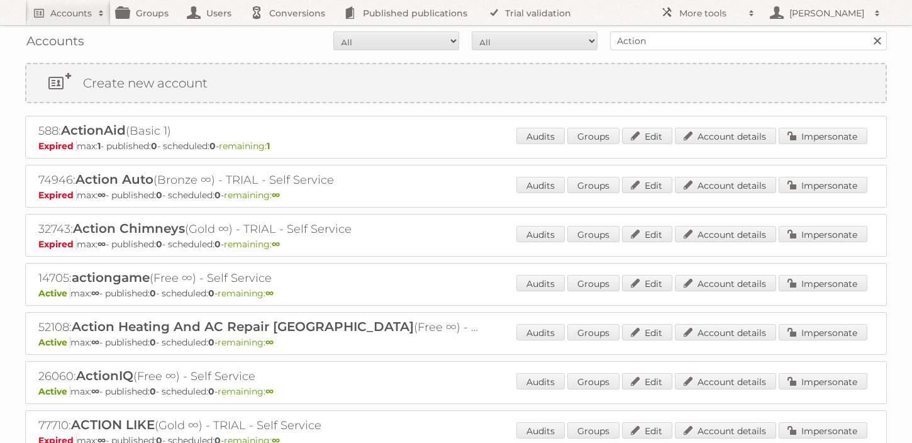 This screenshot has height=443, width=912. I want to click on span: Action Auto, so click(114, 179).